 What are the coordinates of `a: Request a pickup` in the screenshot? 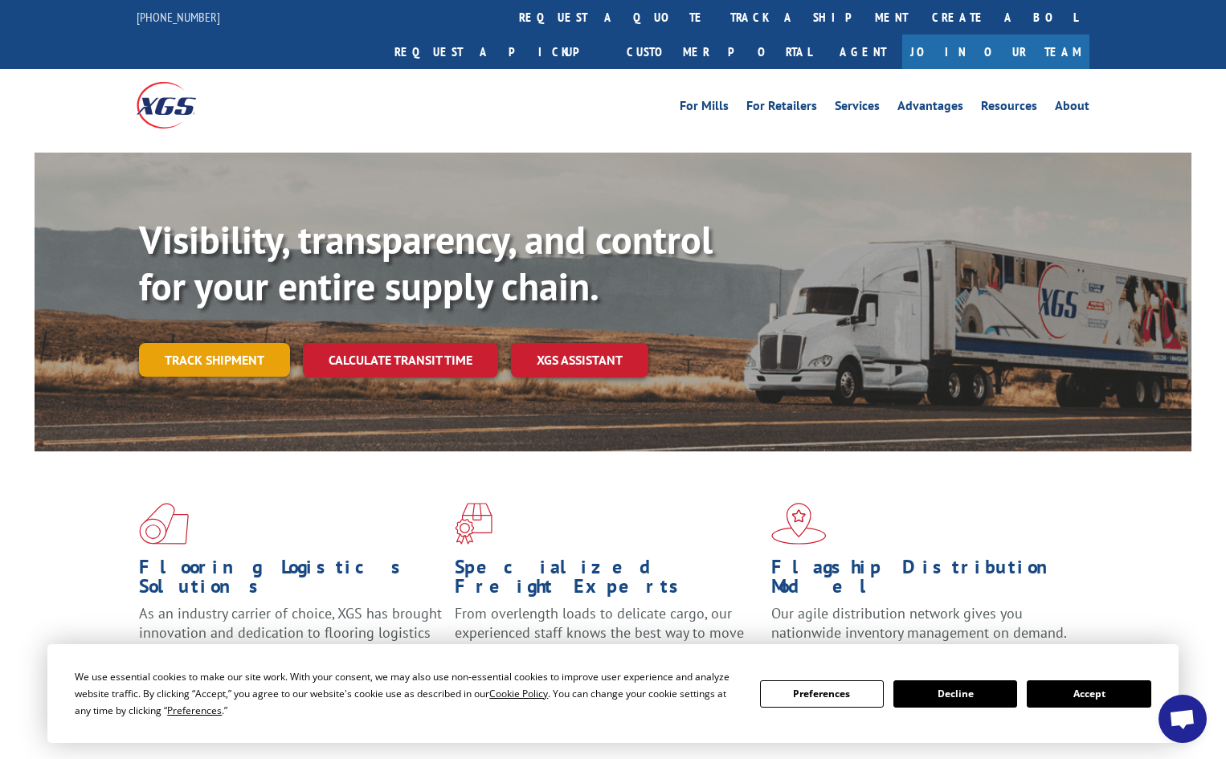 It's located at (498, 51).